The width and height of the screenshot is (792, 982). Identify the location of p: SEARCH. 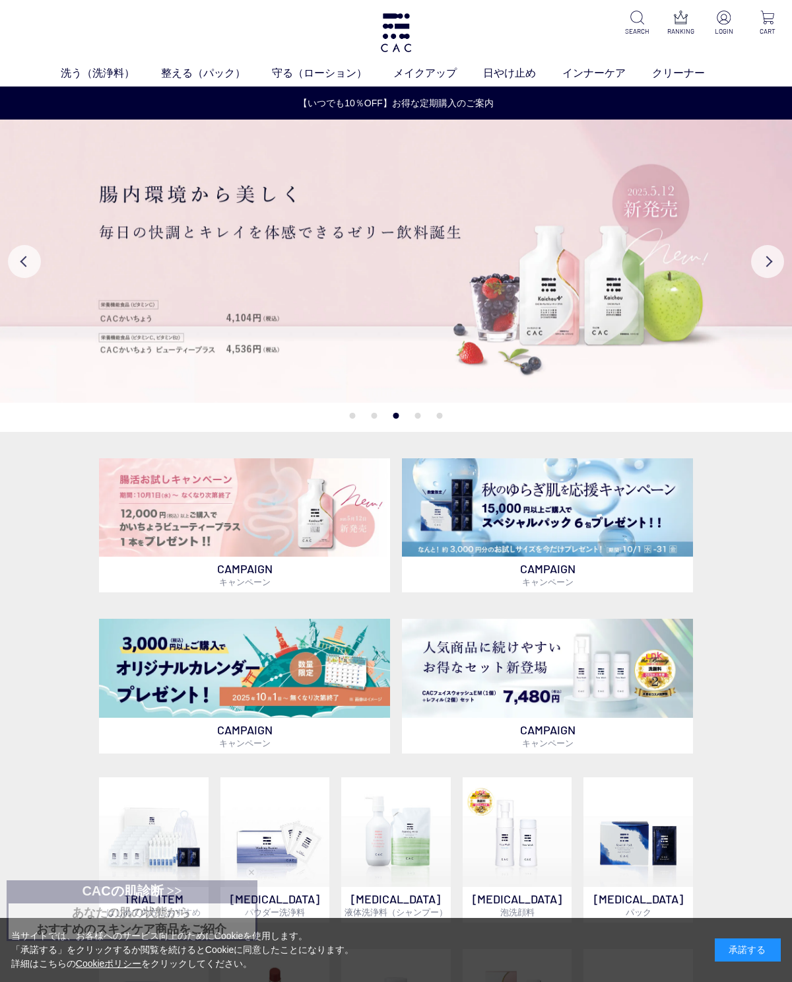
(637, 31).